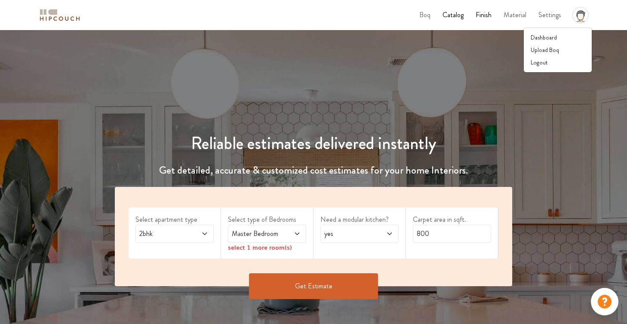 This screenshot has width=627, height=324. Describe the element at coordinates (558, 62) in the screenshot. I see `a: Logout` at that location.